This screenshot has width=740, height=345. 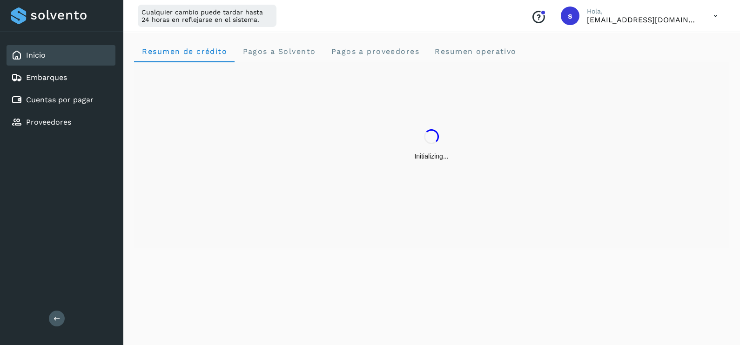 What do you see at coordinates (36, 55) in the screenshot?
I see `a: Inicio` at bounding box center [36, 55].